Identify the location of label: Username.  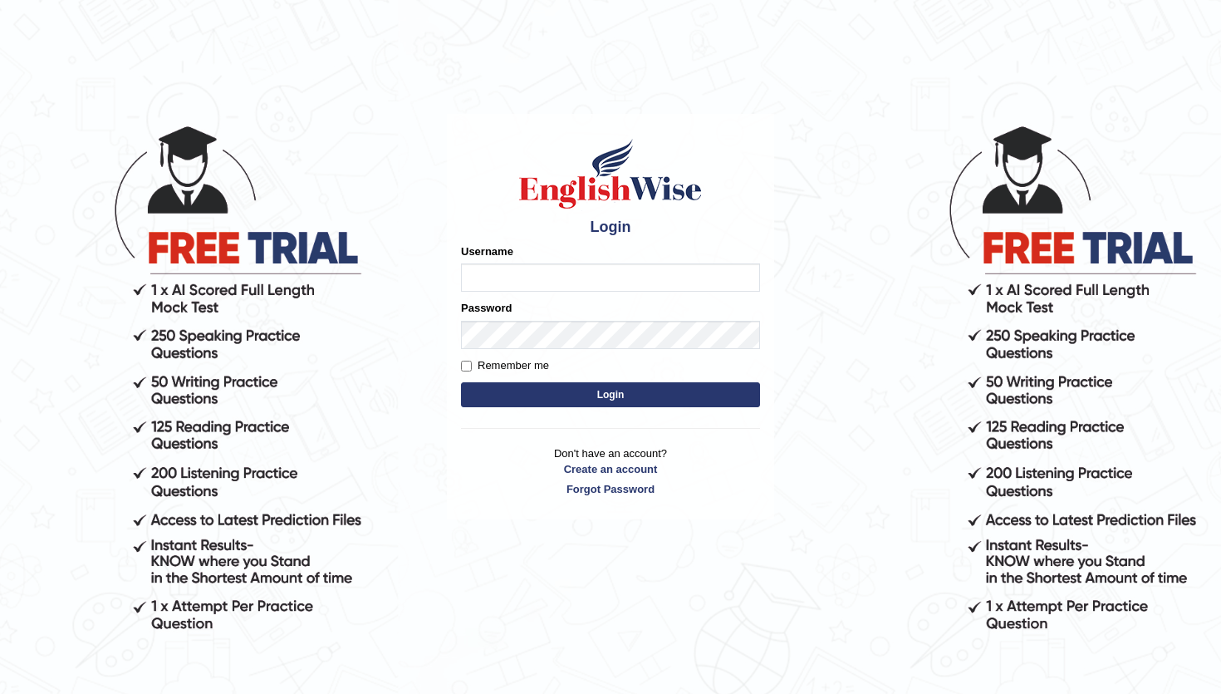
(487, 251).